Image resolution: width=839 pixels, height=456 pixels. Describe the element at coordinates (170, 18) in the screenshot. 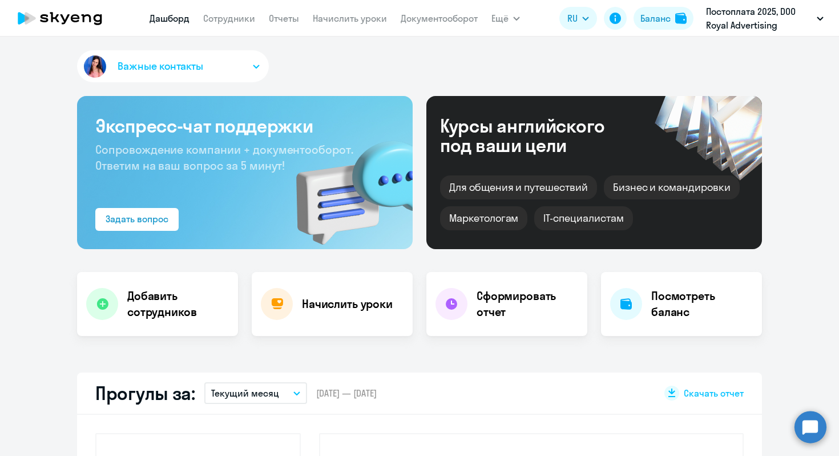

I see `a: Дашборд` at that location.